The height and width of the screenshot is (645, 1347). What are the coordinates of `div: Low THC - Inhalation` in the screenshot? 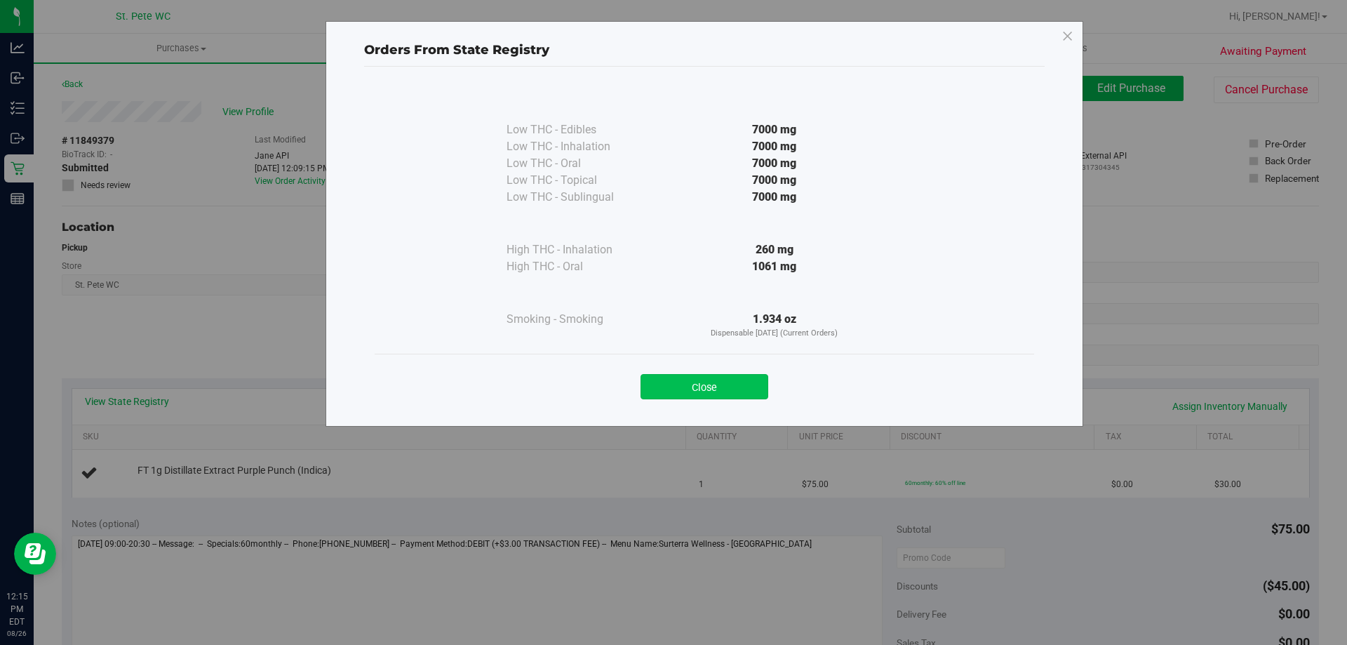 It's located at (577, 147).